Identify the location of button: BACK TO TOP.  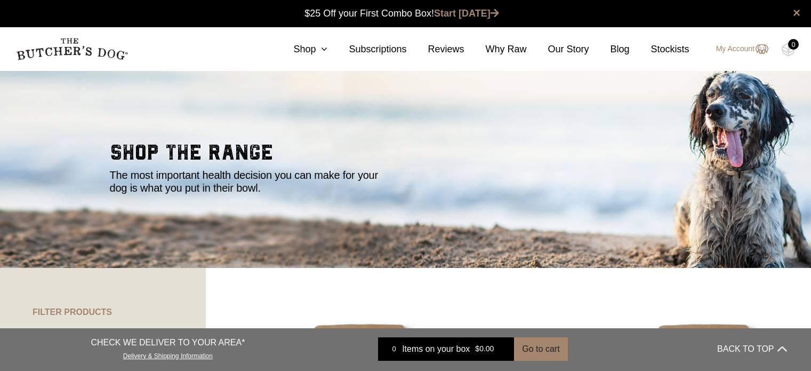
(752, 349).